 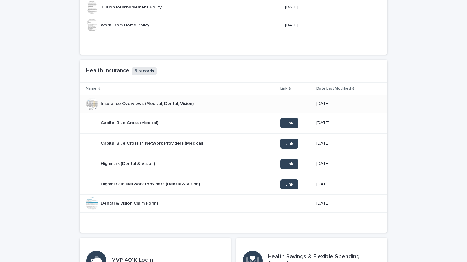 What do you see at coordinates (153, 143) in the screenshot?
I see `p: Capital Blue Cross In Network Providers (Medical)` at bounding box center [153, 143].